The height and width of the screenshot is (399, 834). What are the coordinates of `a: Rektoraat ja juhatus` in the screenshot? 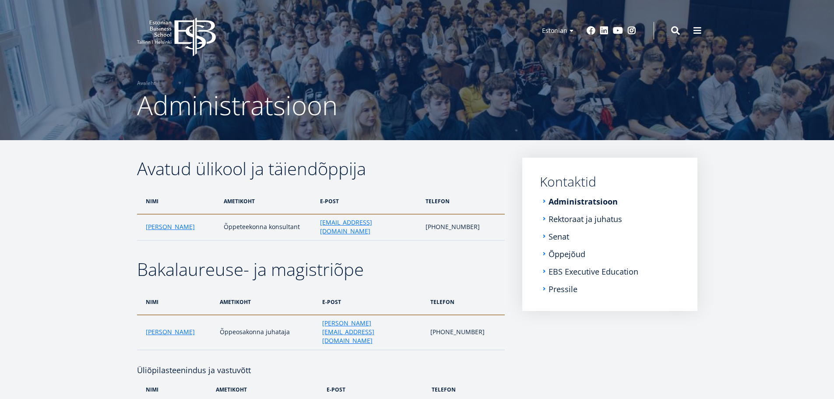 It's located at (585, 219).